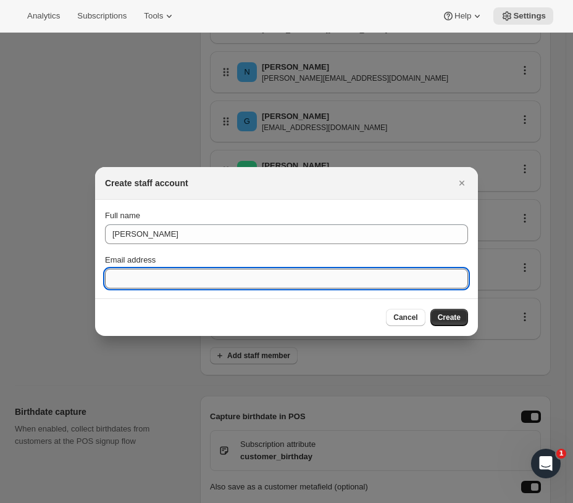  Describe the element at coordinates (449, 318) in the screenshot. I see `button: Create` at that location.